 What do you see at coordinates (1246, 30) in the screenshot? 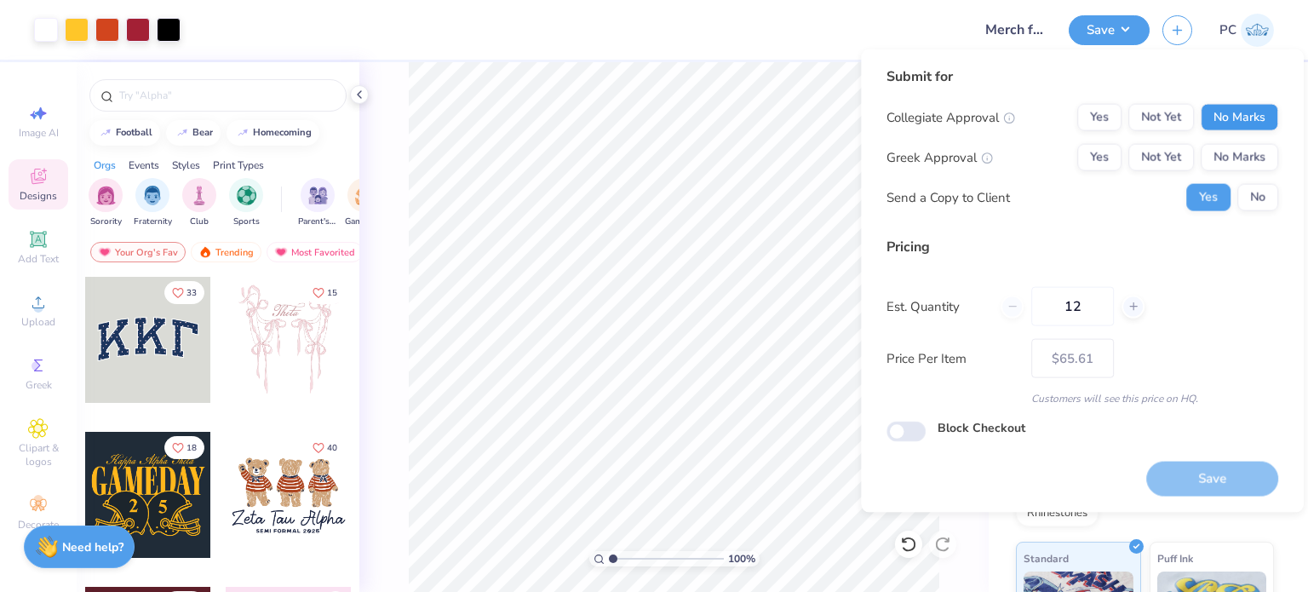
I see `a: PC` at bounding box center [1246, 30].